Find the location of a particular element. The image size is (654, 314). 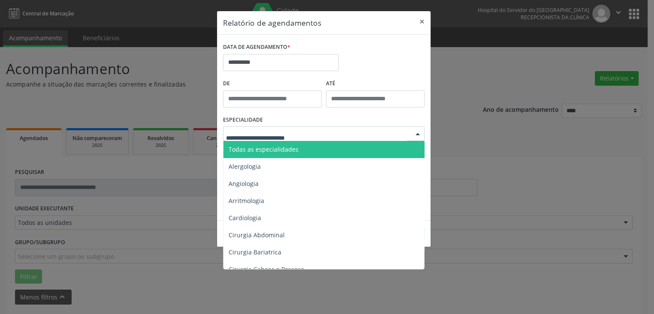

span: Cirurgia Cabeça e Pescoço is located at coordinates (266, 269).